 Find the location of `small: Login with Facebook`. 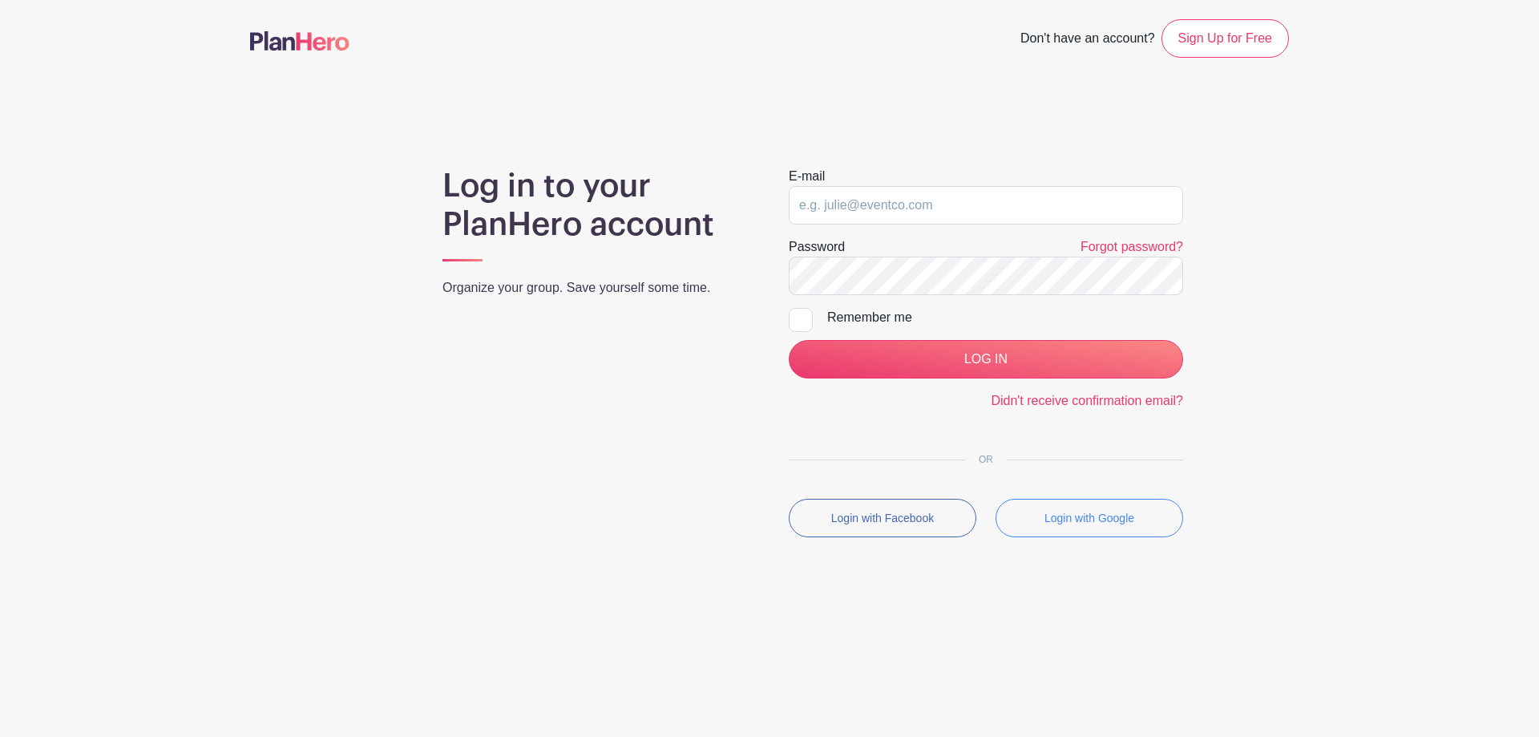

small: Login with Facebook is located at coordinates (883, 518).